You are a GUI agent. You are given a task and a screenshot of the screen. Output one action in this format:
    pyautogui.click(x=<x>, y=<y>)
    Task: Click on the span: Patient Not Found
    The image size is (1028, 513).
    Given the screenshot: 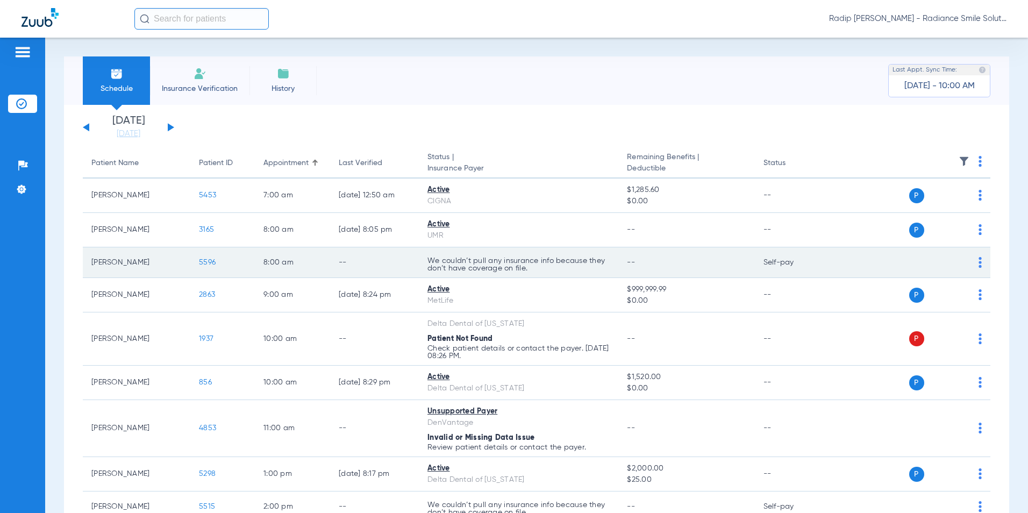 What is the action you would take?
    pyautogui.click(x=460, y=339)
    